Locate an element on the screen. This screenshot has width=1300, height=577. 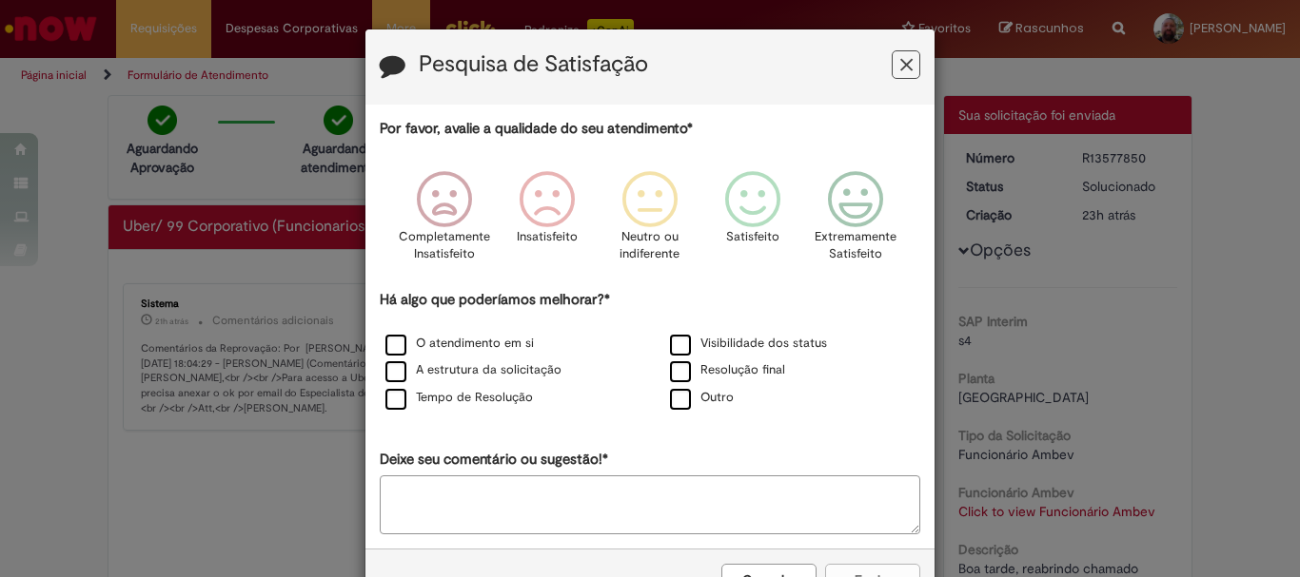
label: A estrutura da solicitação is located at coordinates (473, 370).